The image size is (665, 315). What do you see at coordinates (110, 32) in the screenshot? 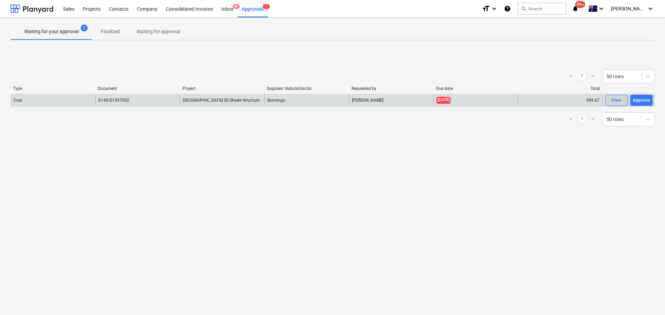
I see `p: Finalized` at bounding box center [110, 32].